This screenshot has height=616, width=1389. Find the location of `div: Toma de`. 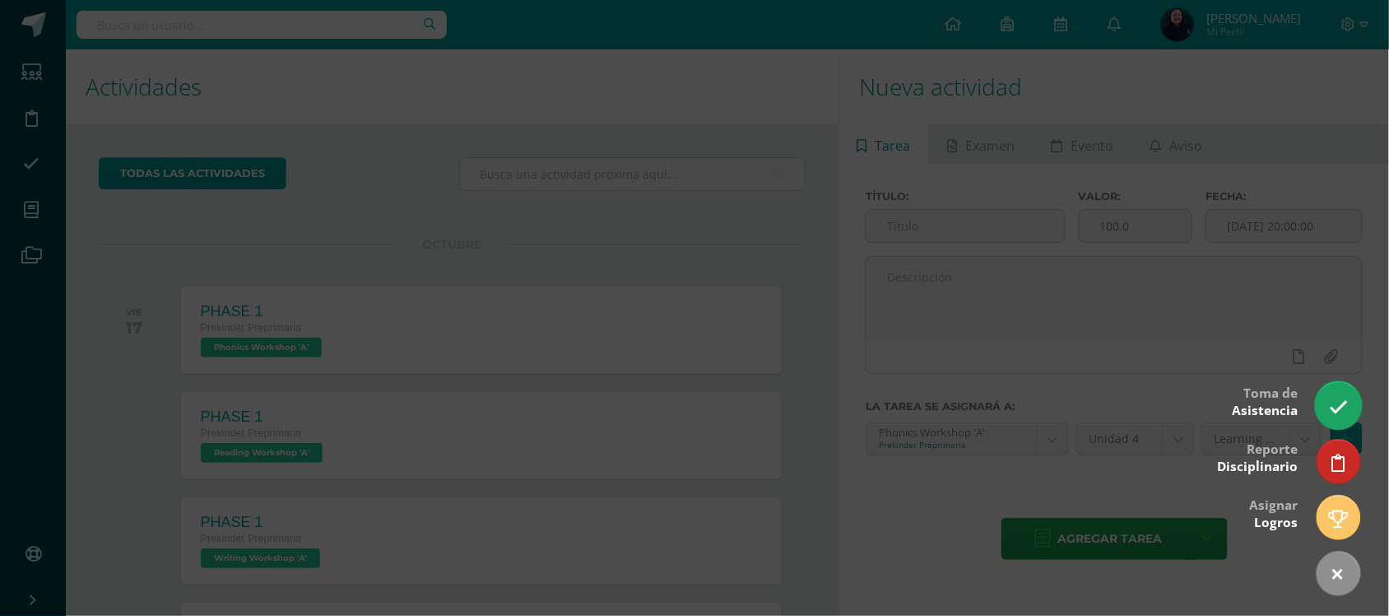

div: Toma de is located at coordinates (1266, 400).